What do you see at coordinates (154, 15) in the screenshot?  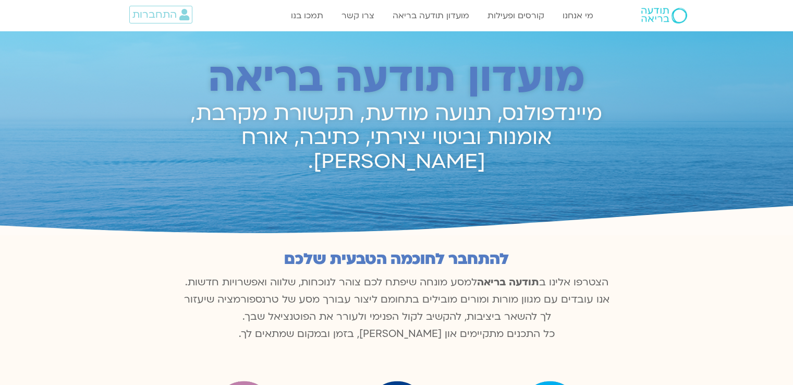 I see `span: התחברות` at bounding box center [154, 15].